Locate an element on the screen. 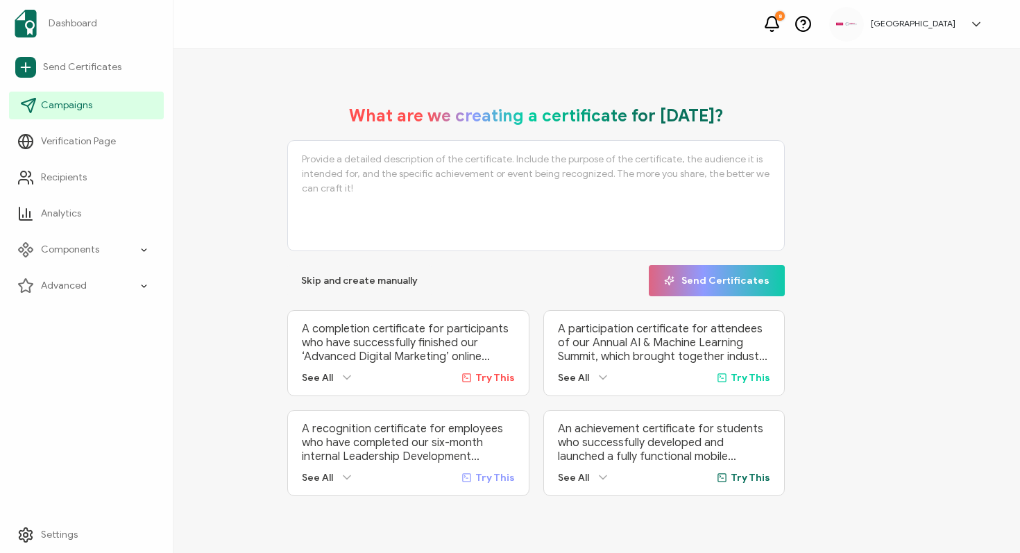 This screenshot has height=553, width=1020. p: A completion certificate for participants who have successfully finished our ‘Advanced Digital Ma... is located at coordinates (408, 343).